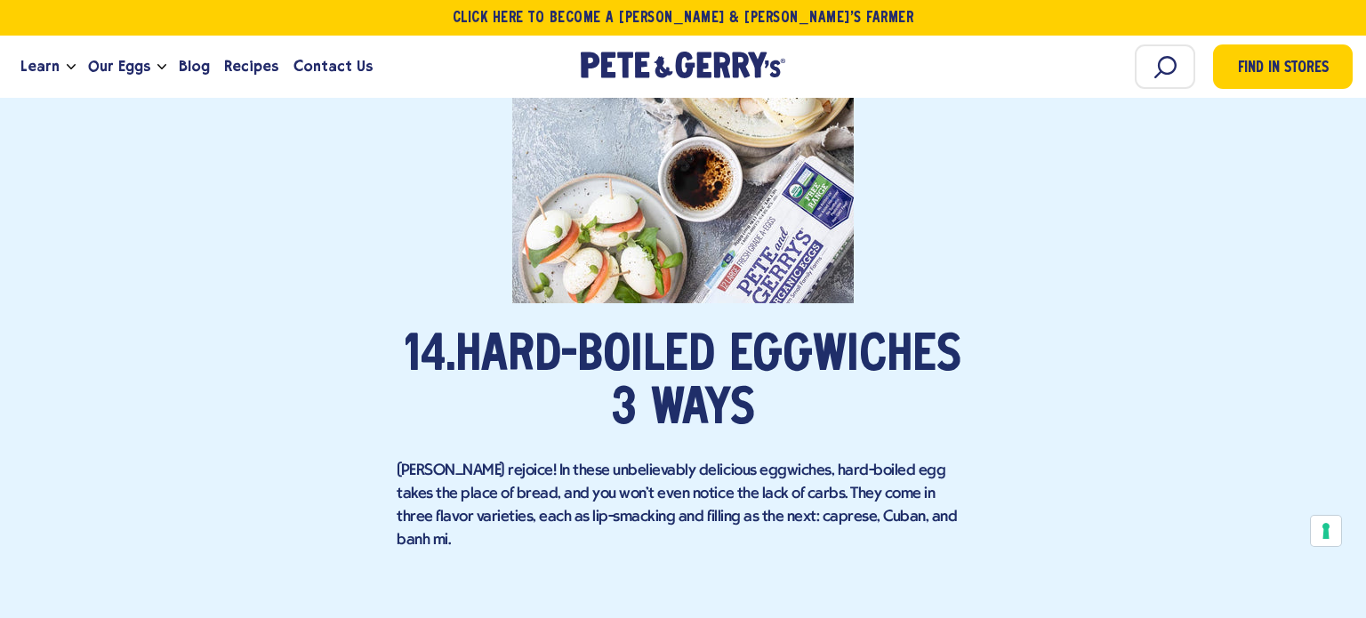 The height and width of the screenshot is (618, 1366). What do you see at coordinates (40, 67) in the screenshot?
I see `a: Learn` at bounding box center [40, 67].